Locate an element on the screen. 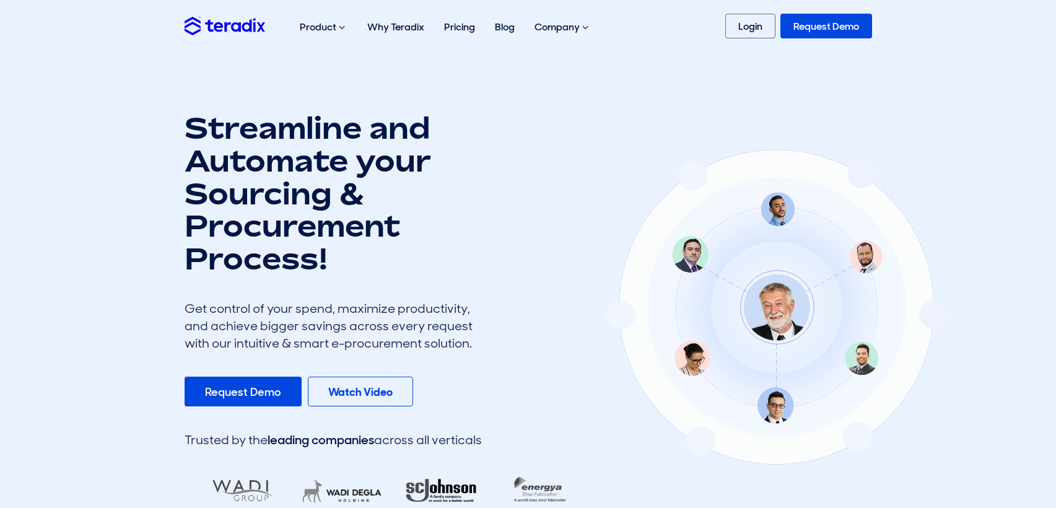 This screenshot has width=1056, height=508. div: Trusted by the across all verticals is located at coordinates (333, 440).